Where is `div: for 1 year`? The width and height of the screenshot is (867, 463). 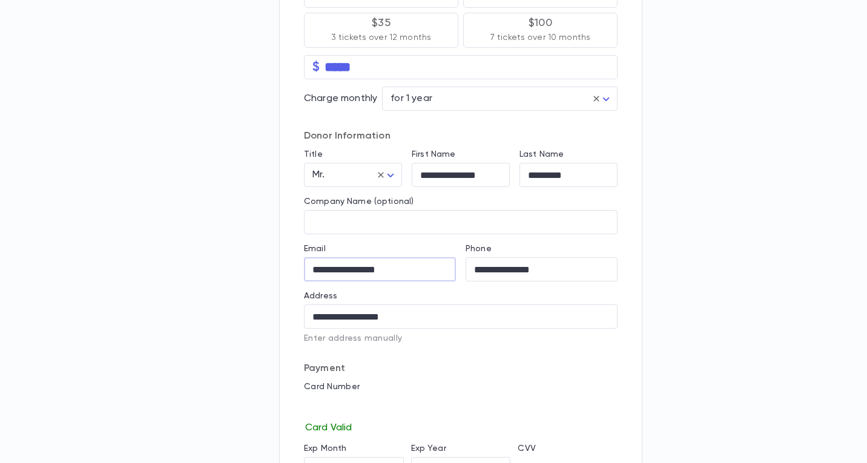
div: for 1 year is located at coordinates (500, 99).